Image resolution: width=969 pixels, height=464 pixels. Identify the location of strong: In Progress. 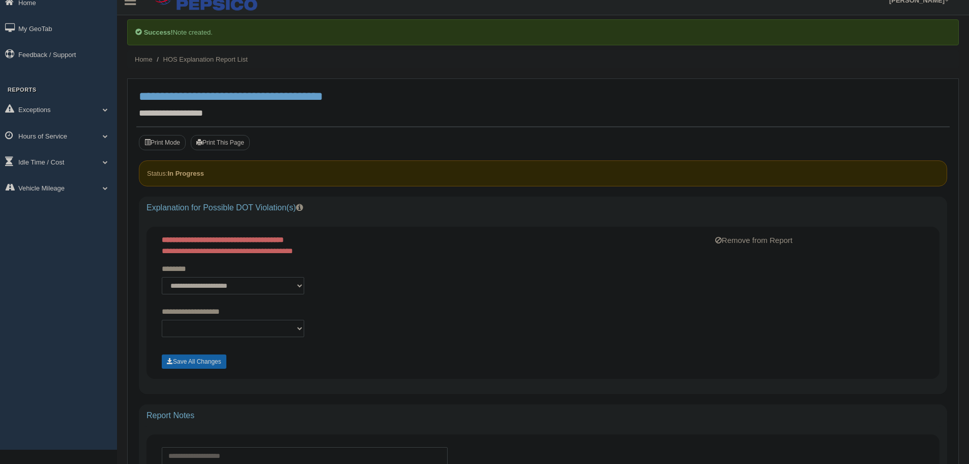
(186, 173).